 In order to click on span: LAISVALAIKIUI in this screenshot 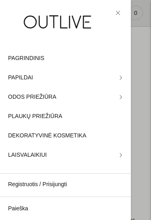, I will do `click(27, 155)`.